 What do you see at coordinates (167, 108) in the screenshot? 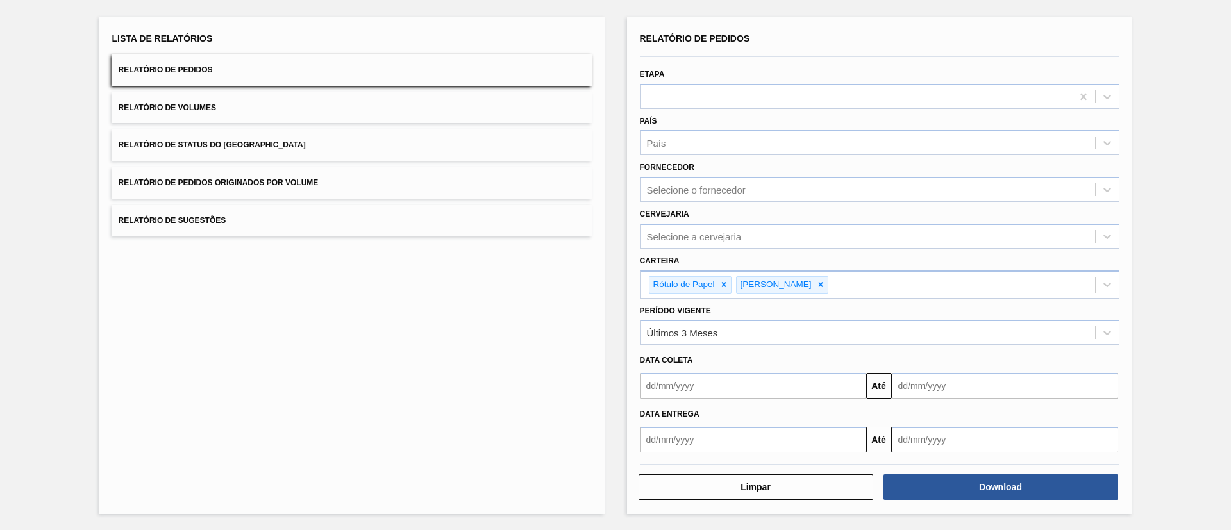
I see `span: Relatório de Volumes` at bounding box center [167, 108].